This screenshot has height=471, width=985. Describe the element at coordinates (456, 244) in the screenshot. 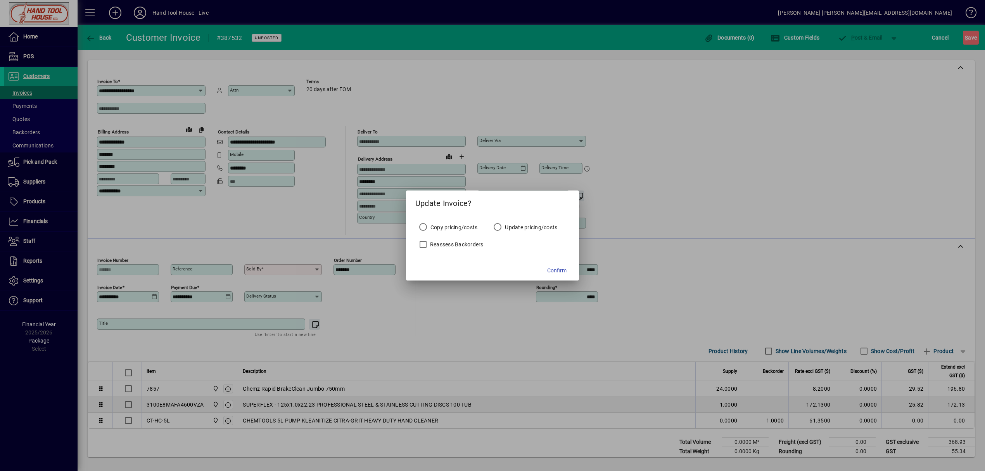

I see `label: Reassess Backorders` at that location.